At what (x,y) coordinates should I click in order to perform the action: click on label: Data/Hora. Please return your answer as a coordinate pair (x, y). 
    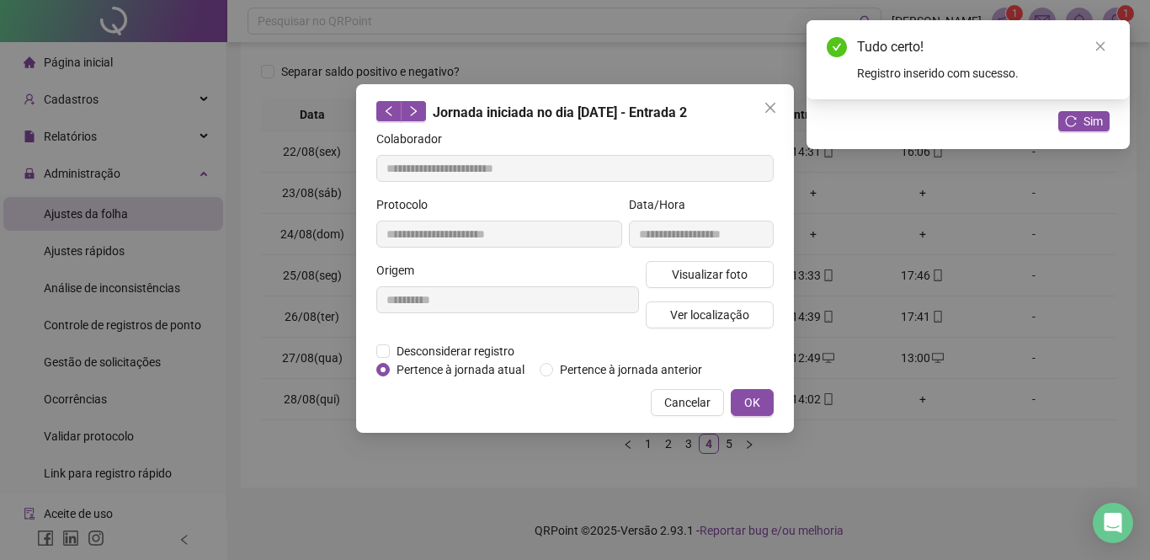
    Looking at the image, I should click on (663, 205).